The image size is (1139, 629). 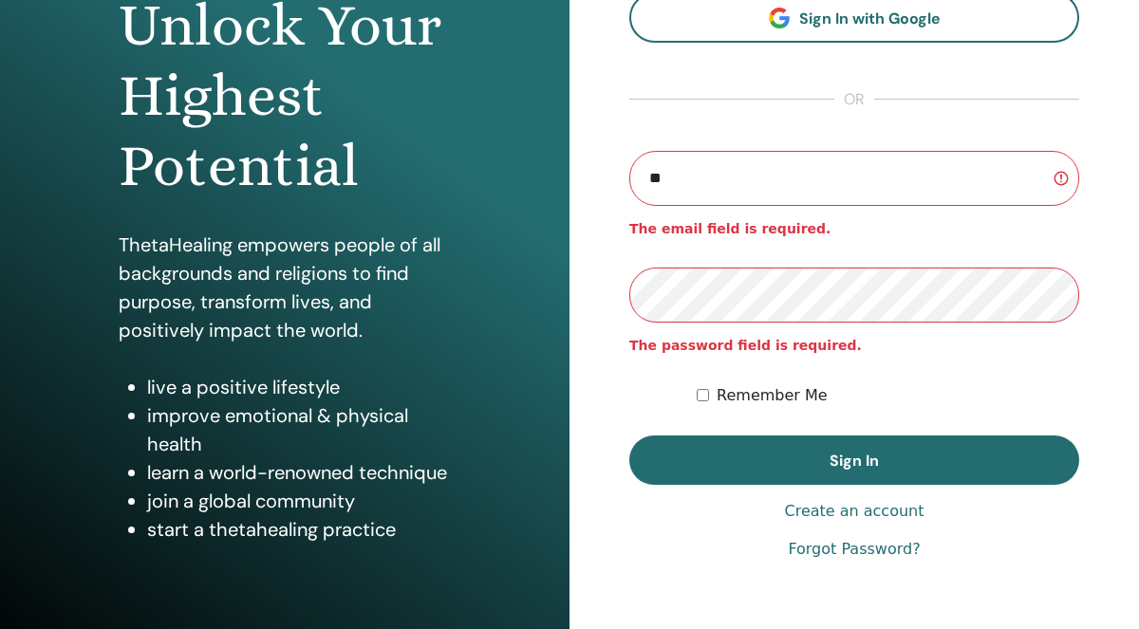 What do you see at coordinates (299, 430) in the screenshot?
I see `li: improve emotional & physical health` at bounding box center [299, 430].